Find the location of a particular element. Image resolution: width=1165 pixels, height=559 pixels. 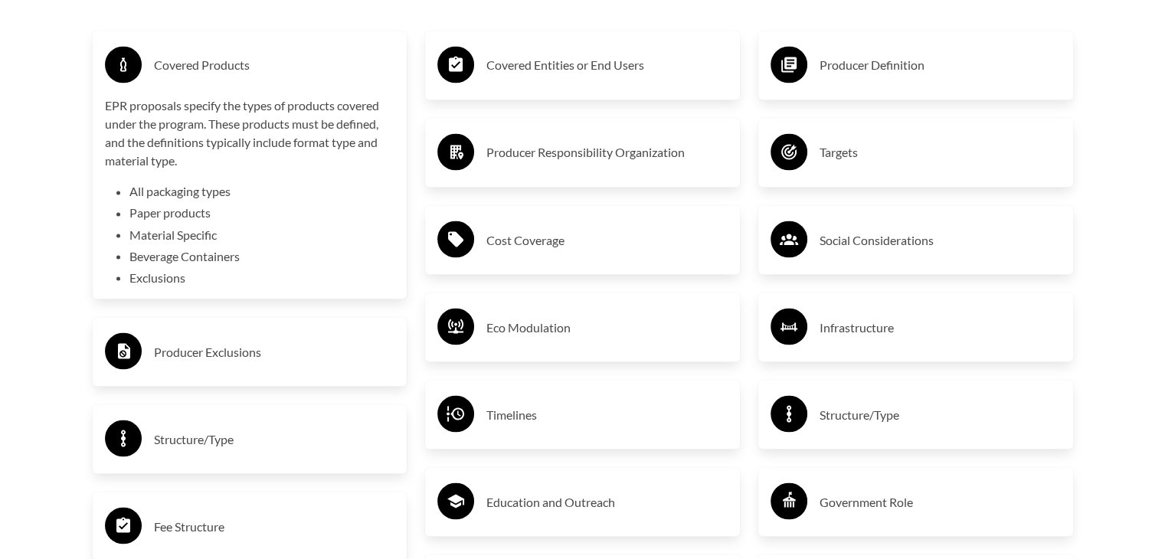

p: EPR proposals specify the types of products covered under the program. These products must be def... is located at coordinates (250, 133).